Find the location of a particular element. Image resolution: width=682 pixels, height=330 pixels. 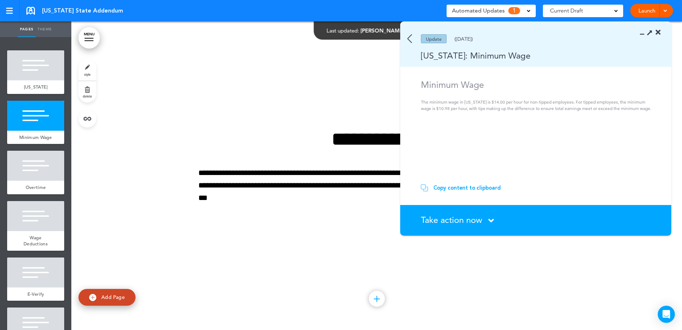

h1: Minimum Wage is located at coordinates (537, 85).